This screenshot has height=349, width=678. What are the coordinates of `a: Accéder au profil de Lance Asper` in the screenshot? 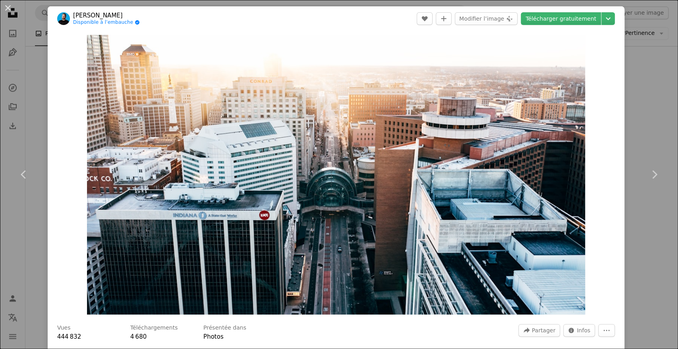 It's located at (64, 19).